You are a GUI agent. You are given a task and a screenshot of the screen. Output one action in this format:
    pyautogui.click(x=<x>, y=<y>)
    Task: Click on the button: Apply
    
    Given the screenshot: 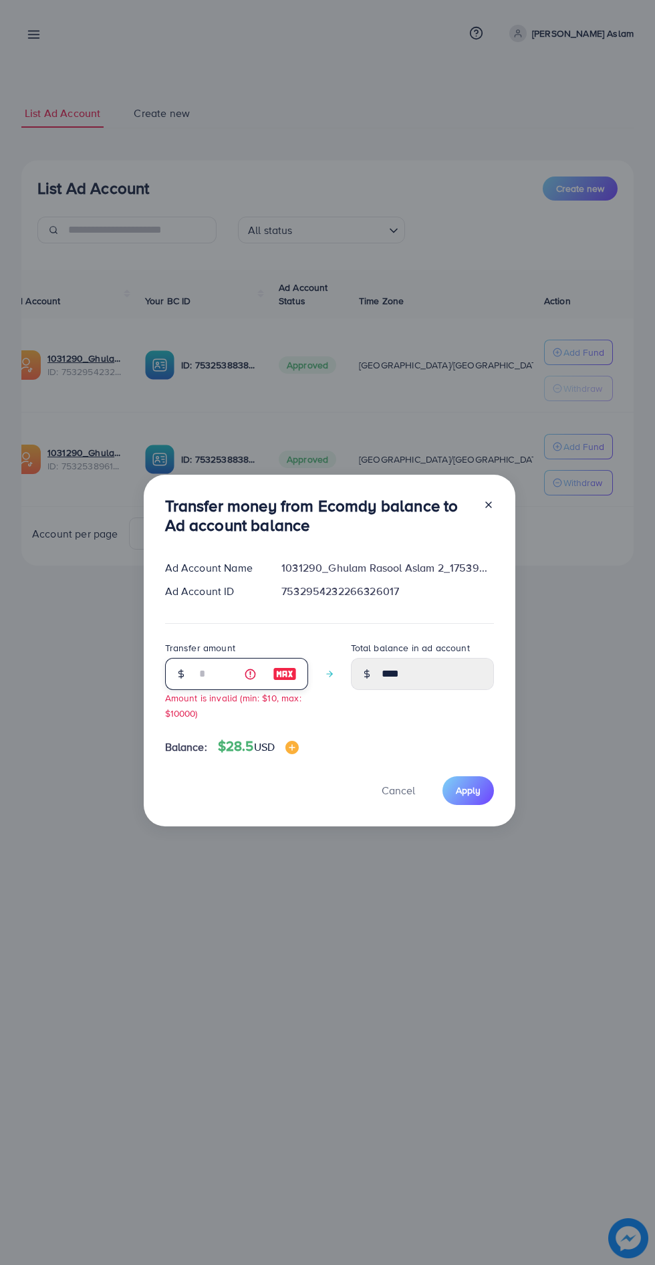 What is the action you would take?
    pyautogui.click(x=468, y=790)
    